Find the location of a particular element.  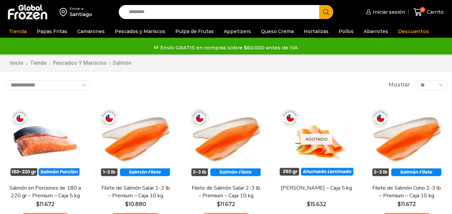

a: Salmón en Porciones de 180 a 220 gr – Premium – Caja 5 kg is located at coordinates (45, 192).